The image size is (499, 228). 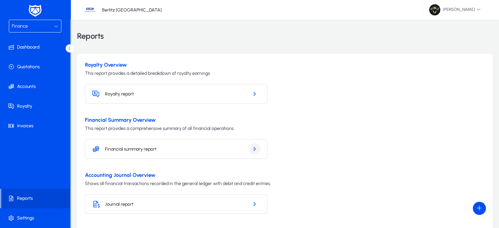 What do you see at coordinates (36, 126) in the screenshot?
I see `span: Invoices` at bounding box center [36, 126].